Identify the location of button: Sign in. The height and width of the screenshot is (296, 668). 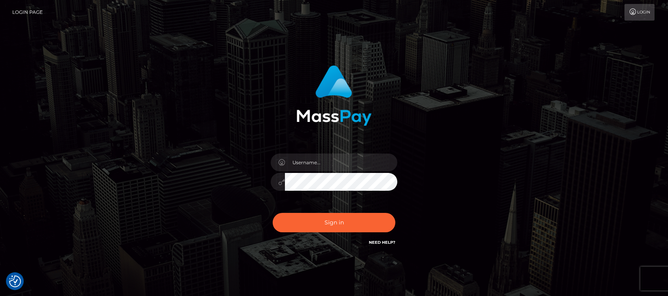
(334, 222).